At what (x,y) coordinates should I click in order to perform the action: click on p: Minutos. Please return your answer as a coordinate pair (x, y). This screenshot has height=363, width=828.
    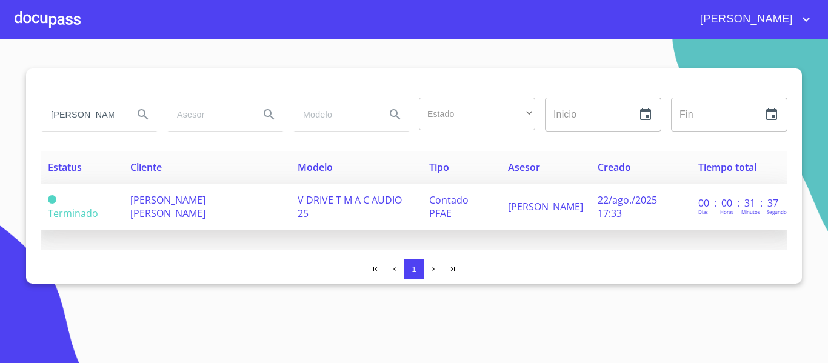
    Looking at the image, I should click on (751, 212).